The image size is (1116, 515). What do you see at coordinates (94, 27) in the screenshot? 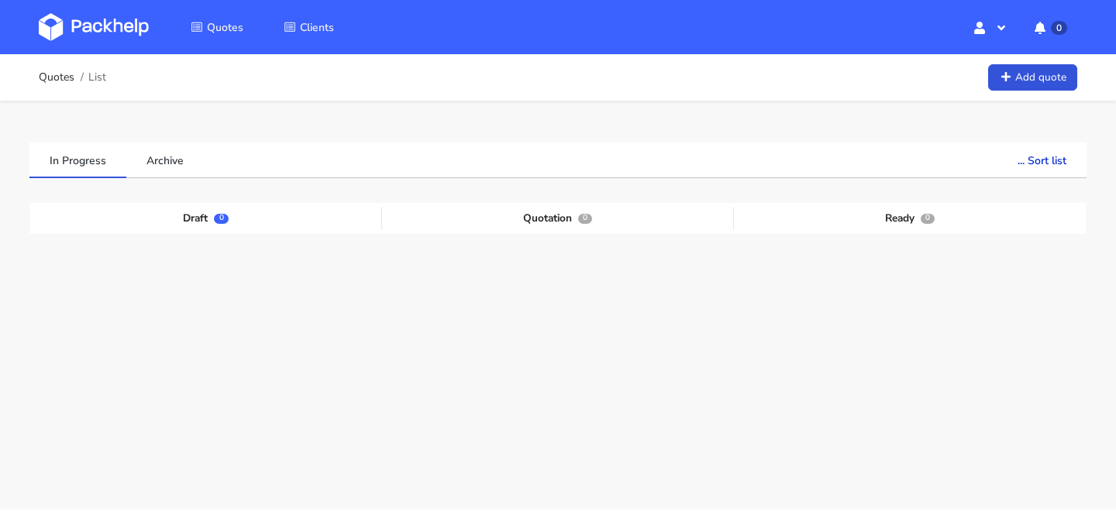
I see `img: Dashboard` at bounding box center [94, 27].